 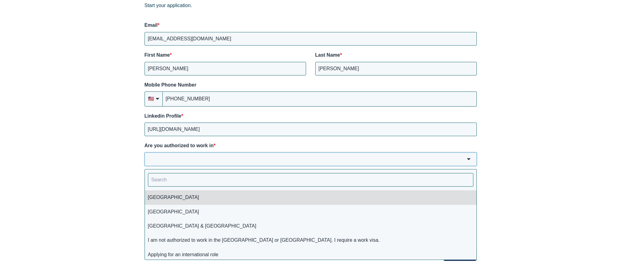 I want to click on span: flag, so click(x=151, y=99).